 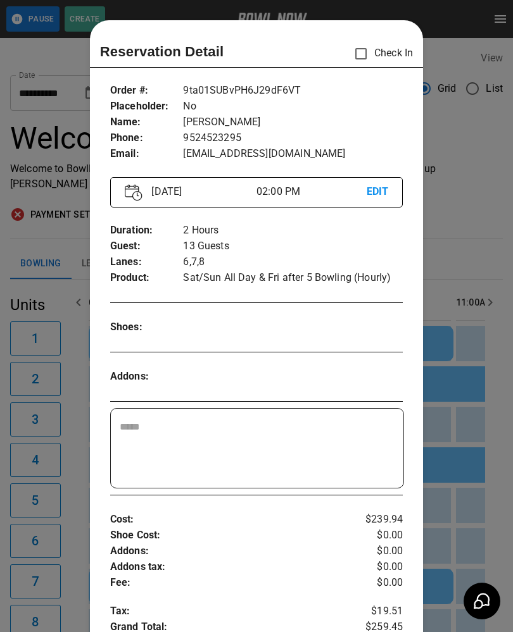 What do you see at coordinates (377, 192) in the screenshot?
I see `p: EDIT` at bounding box center [377, 192].